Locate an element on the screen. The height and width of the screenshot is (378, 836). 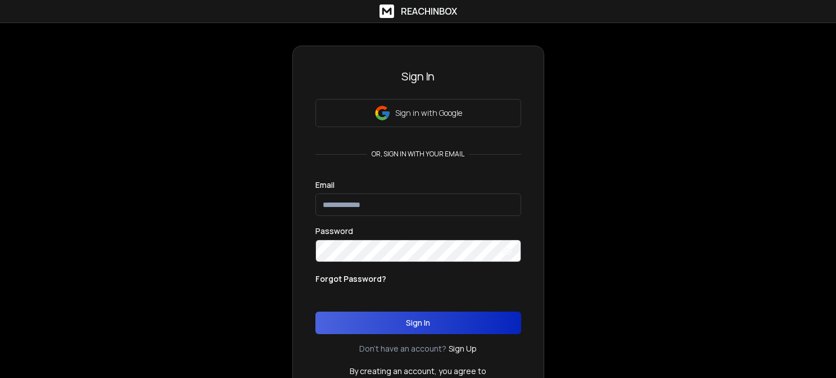
p: By creating an account, you agree to is located at coordinates (418, 371).